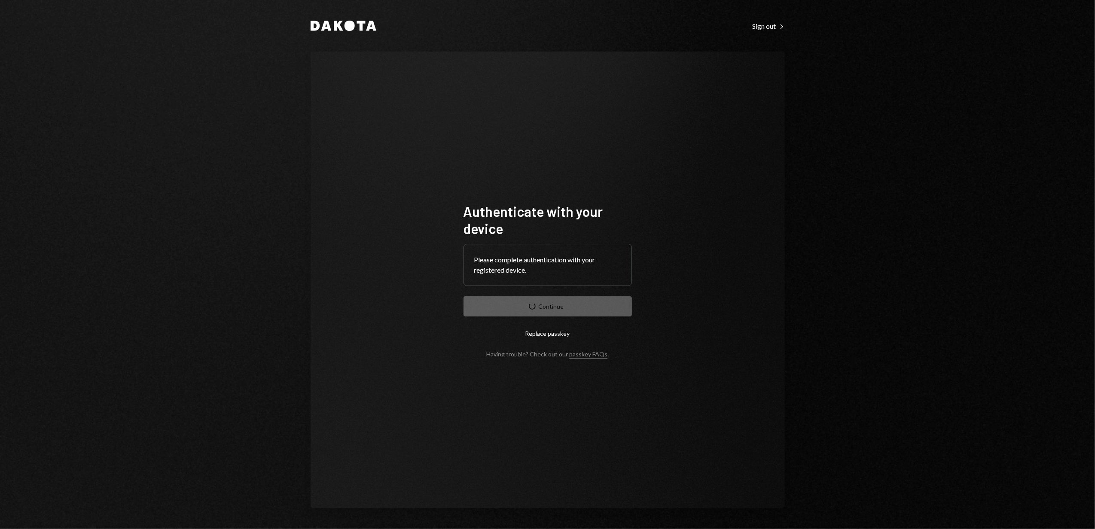 The width and height of the screenshot is (1095, 529). Describe the element at coordinates (548, 220) in the screenshot. I see `h1: Authenticate with your device` at that location.